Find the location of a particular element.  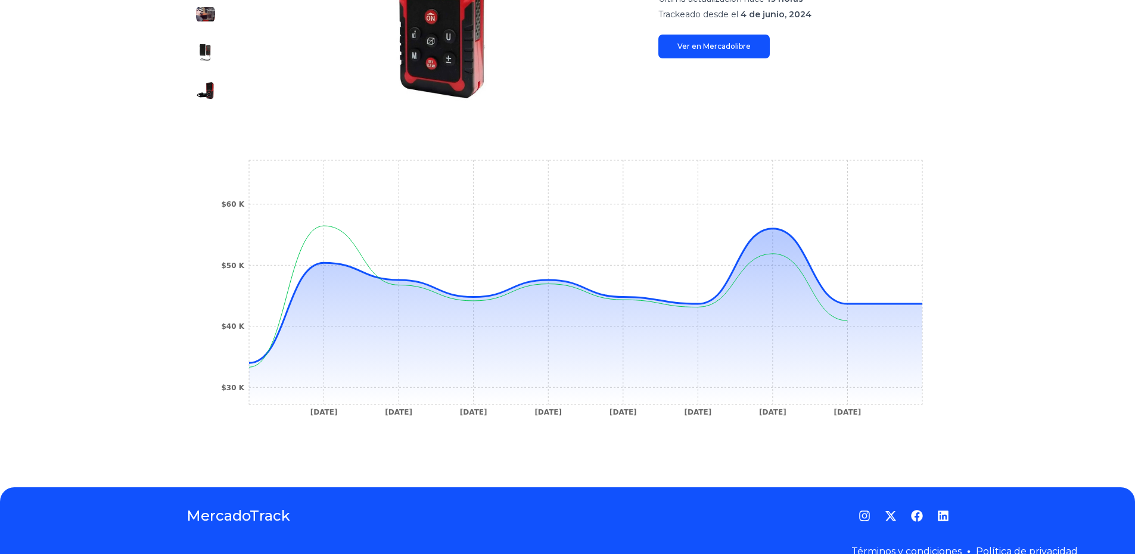

a: LinkedIn is located at coordinates (943, 516).